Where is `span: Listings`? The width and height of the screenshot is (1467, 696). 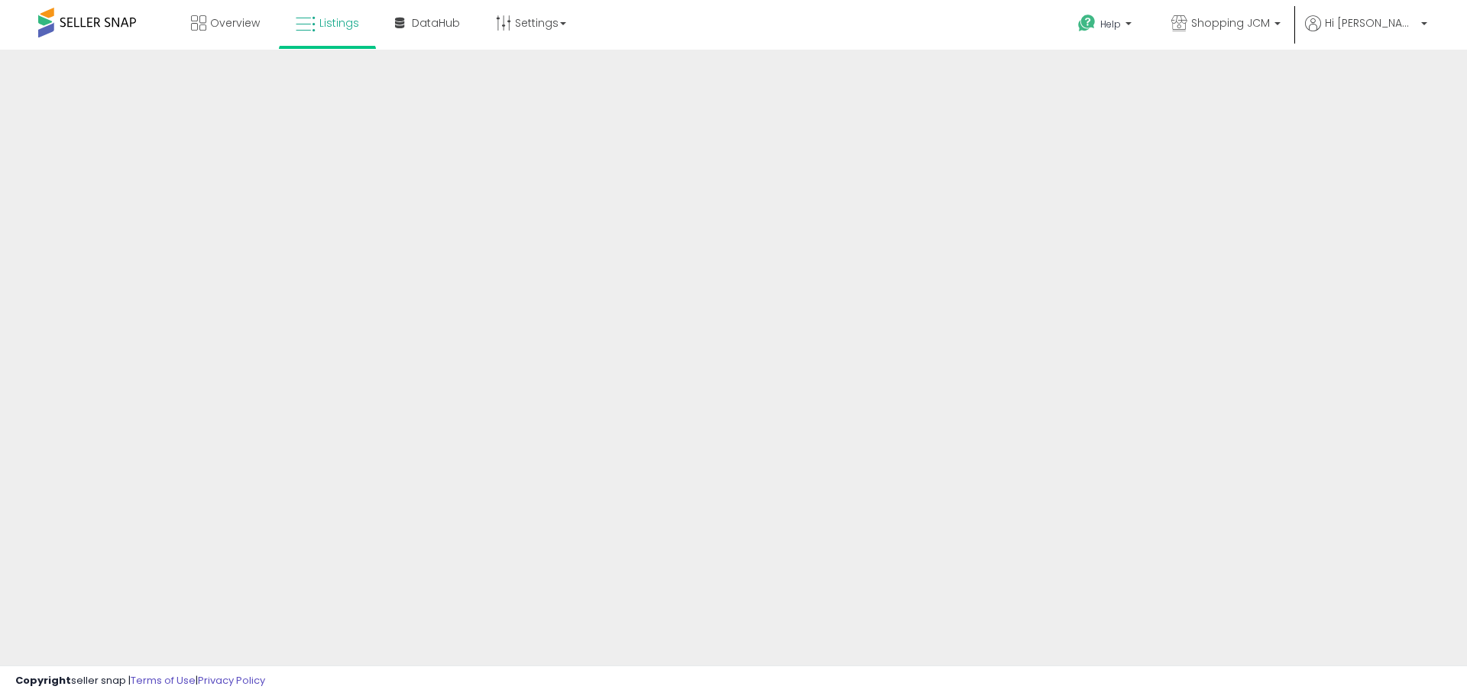
span: Listings is located at coordinates (339, 23).